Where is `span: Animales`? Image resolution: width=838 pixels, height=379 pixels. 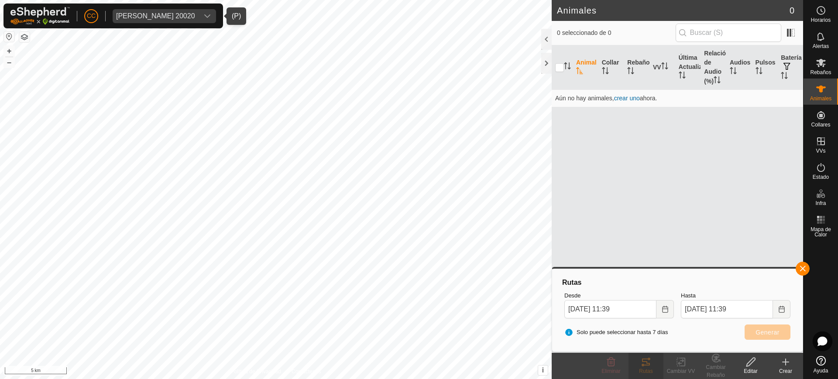
span: Animales is located at coordinates (820, 99).